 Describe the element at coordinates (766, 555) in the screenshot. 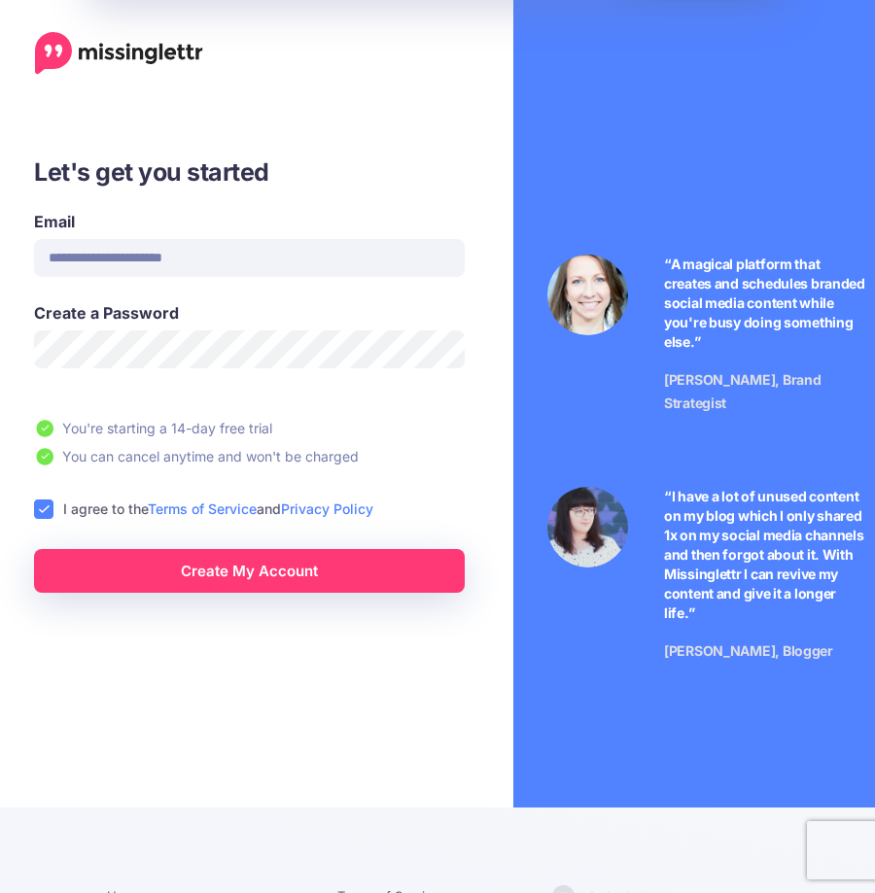

I see `p: “I have a lot of unused content on my blog which I only shared 1x on my social media channels and...` at that location.